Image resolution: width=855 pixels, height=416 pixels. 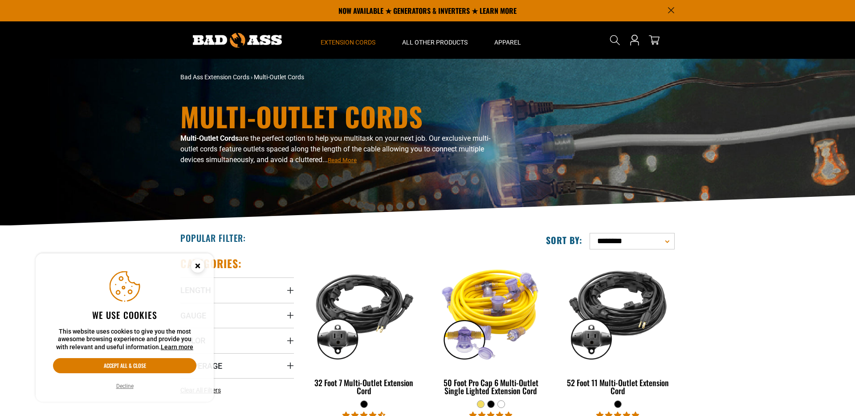 What do you see at coordinates (335, 149) in the screenshot?
I see `span: are the perfect option to help you multitask on your next job. Our exclusive multi-outlet cords f...` at bounding box center [335, 149].